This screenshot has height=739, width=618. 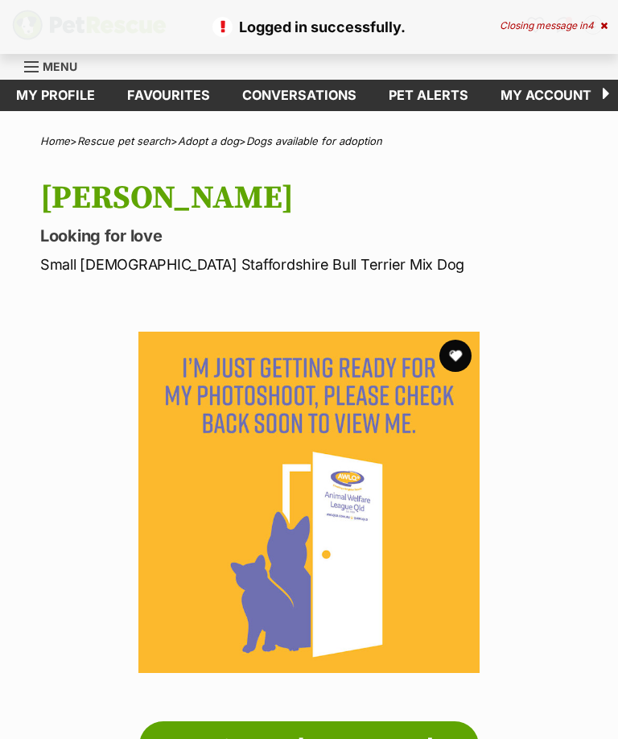 What do you see at coordinates (314, 141) in the screenshot?
I see `a: Dogs available for adoption` at bounding box center [314, 141].